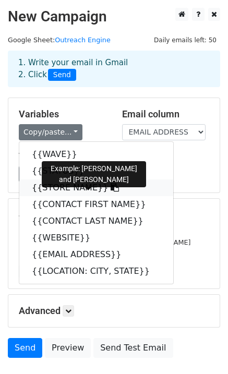 Image resolution: width=228 pixels, height=374 pixels. Describe the element at coordinates (62, 75) in the screenshot. I see `span: Send` at that location.